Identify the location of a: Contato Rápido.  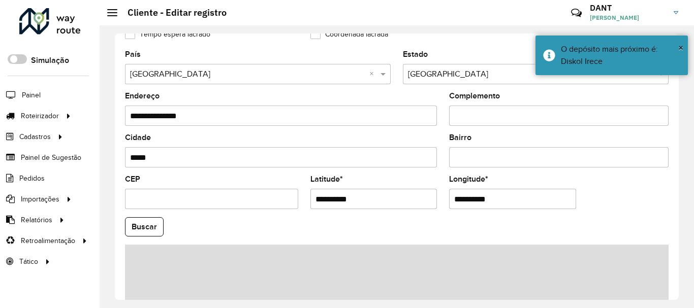
(576, 13).